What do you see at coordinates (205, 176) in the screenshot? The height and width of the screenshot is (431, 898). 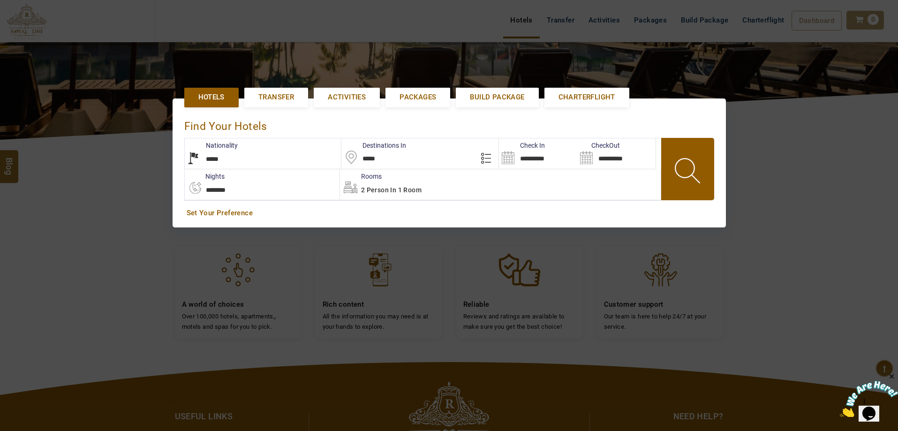 I see `label: nights` at bounding box center [205, 176].